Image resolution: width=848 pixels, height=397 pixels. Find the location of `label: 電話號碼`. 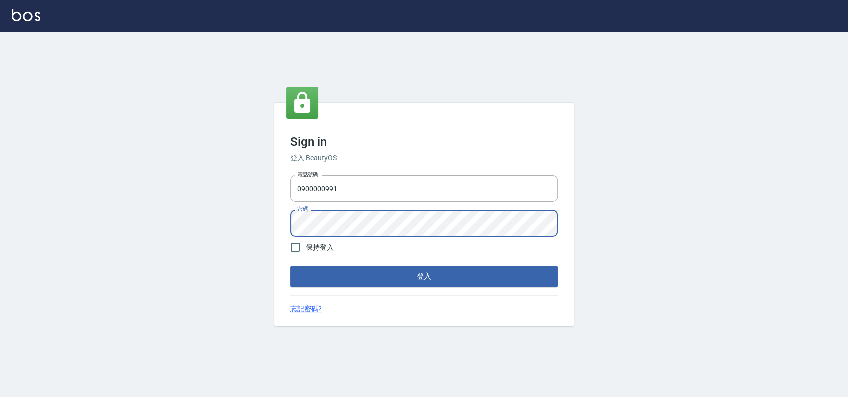

label: 電話號碼 is located at coordinates (308, 174).